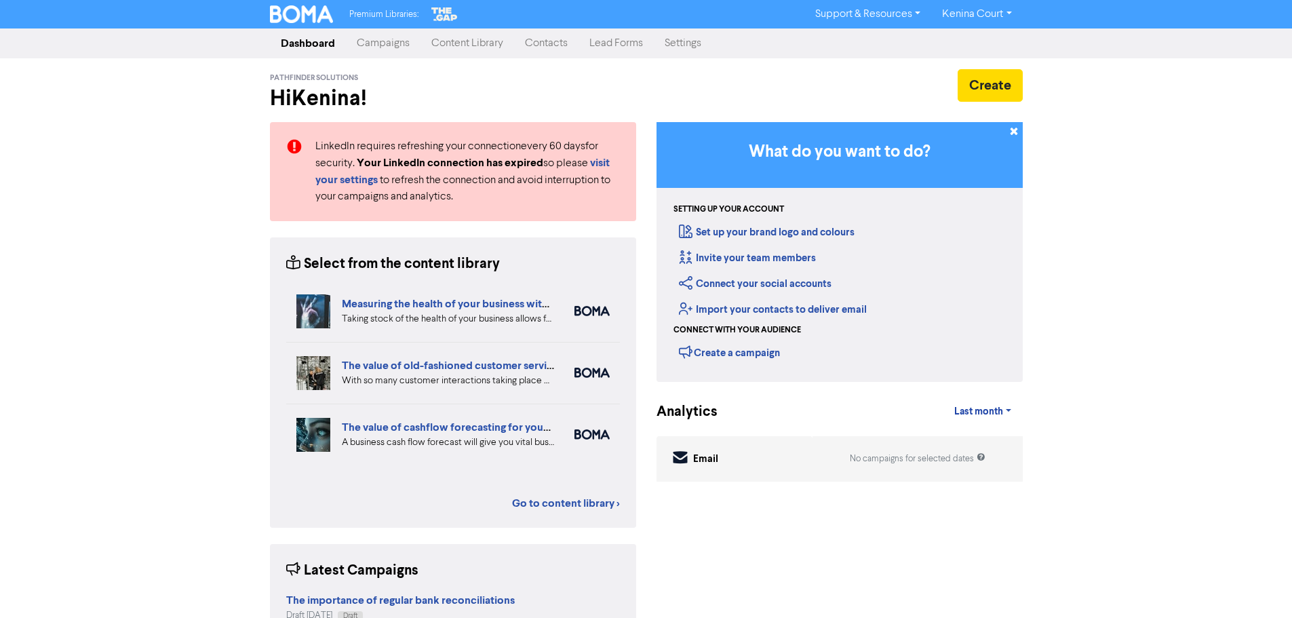 Image resolution: width=1292 pixels, height=618 pixels. Describe the element at coordinates (383, 43) in the screenshot. I see `a: Campaigns` at that location.